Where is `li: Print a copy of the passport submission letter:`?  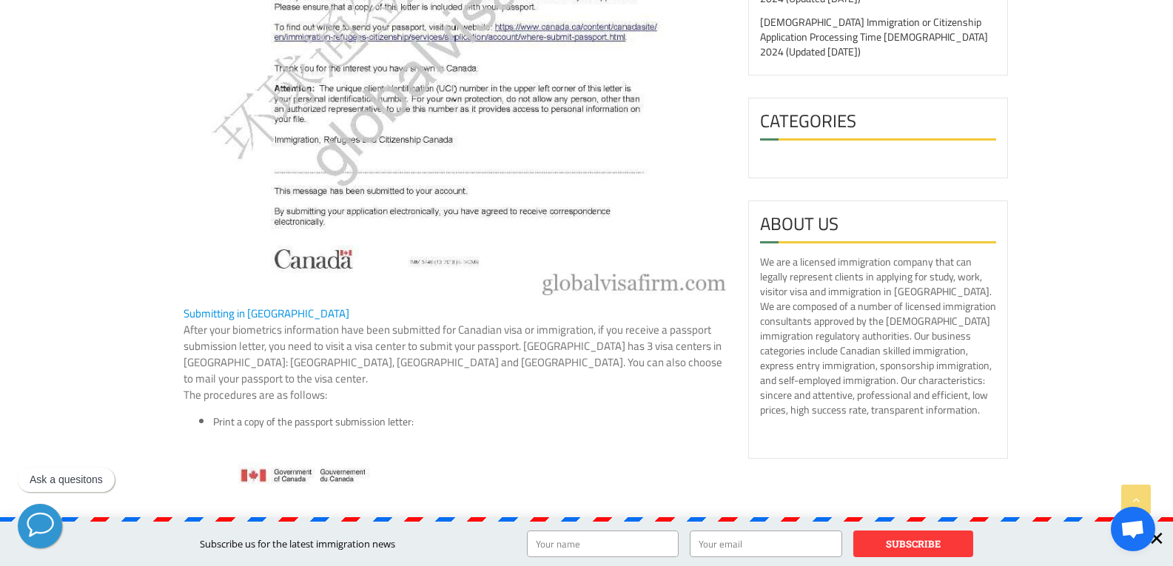 li: Print a copy of the passport submission letter: is located at coordinates (469, 422).